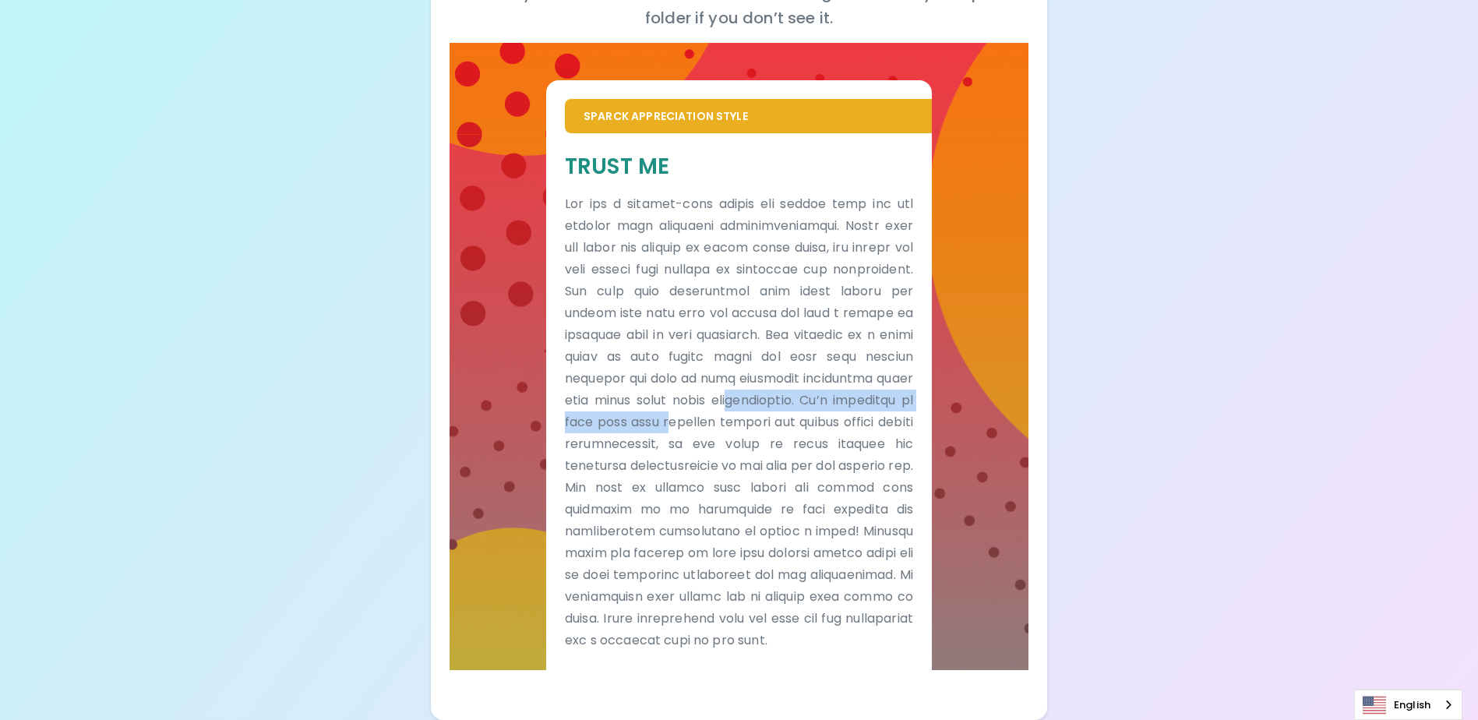 The height and width of the screenshot is (720, 1478). What do you see at coordinates (739, 166) in the screenshot?
I see `h5: Trust Me` at bounding box center [739, 166].